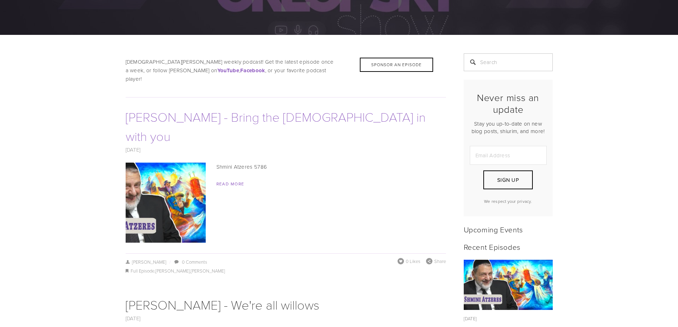 This screenshot has width=678, height=327. Describe the element at coordinates (230, 184) in the screenshot. I see `a: Read More` at that location.